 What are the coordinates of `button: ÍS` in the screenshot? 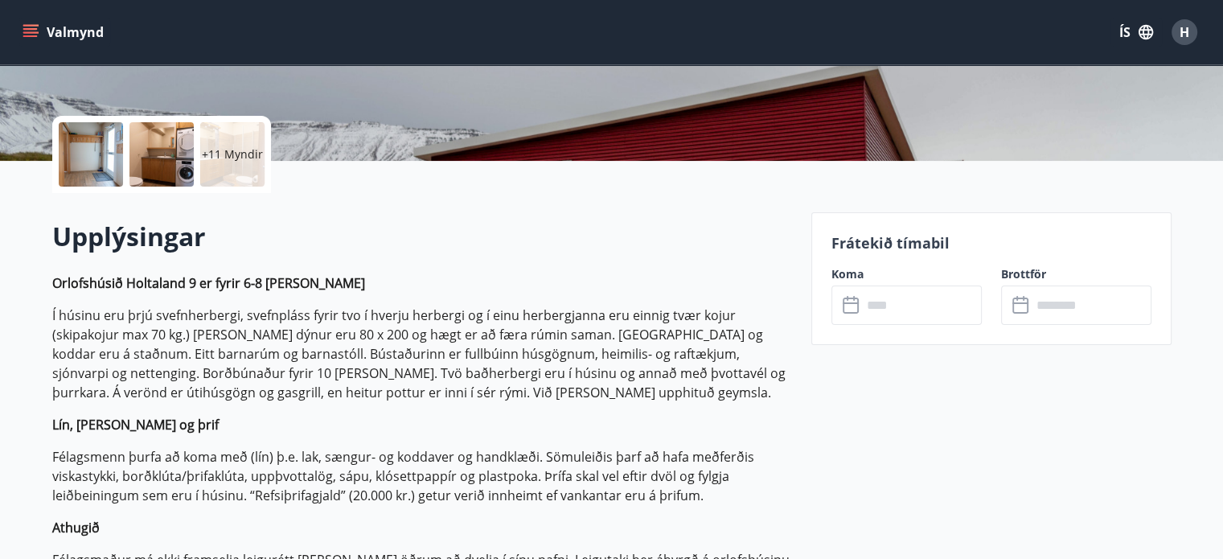 It's located at (1136, 32).